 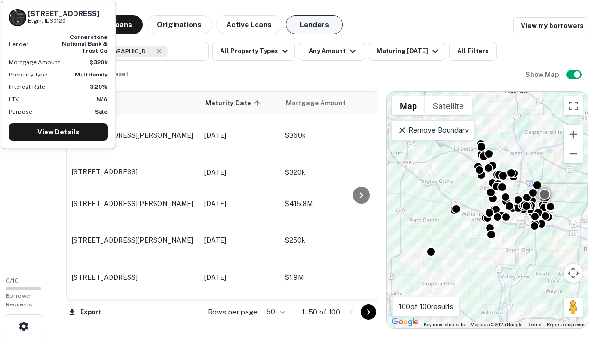 I want to click on span: Map data ©2025 Google, so click(x=496, y=324).